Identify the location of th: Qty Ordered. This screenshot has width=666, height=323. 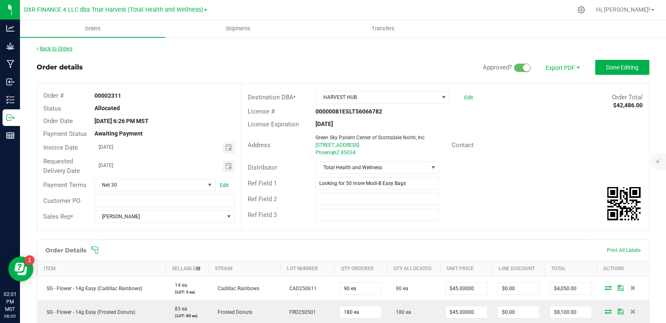
(360, 269).